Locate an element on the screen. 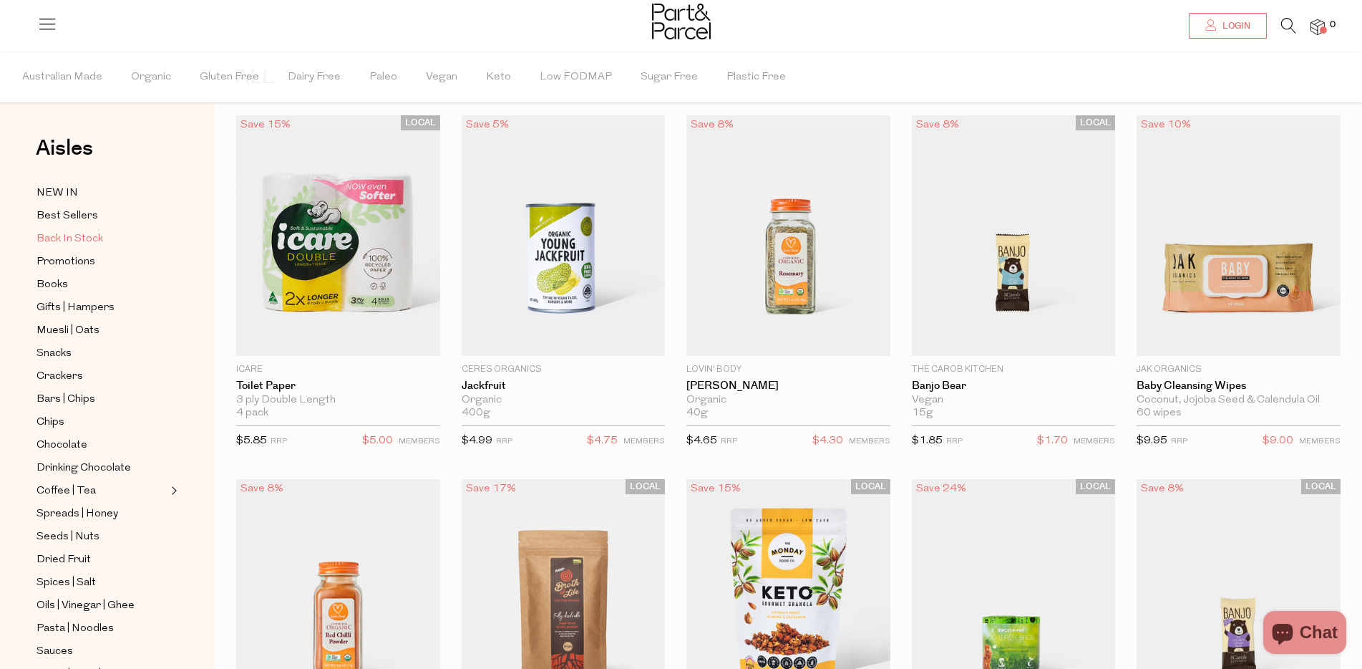 The image size is (1362, 669). a: Baby Cleansing Wipes is located at coordinates (1238, 386).